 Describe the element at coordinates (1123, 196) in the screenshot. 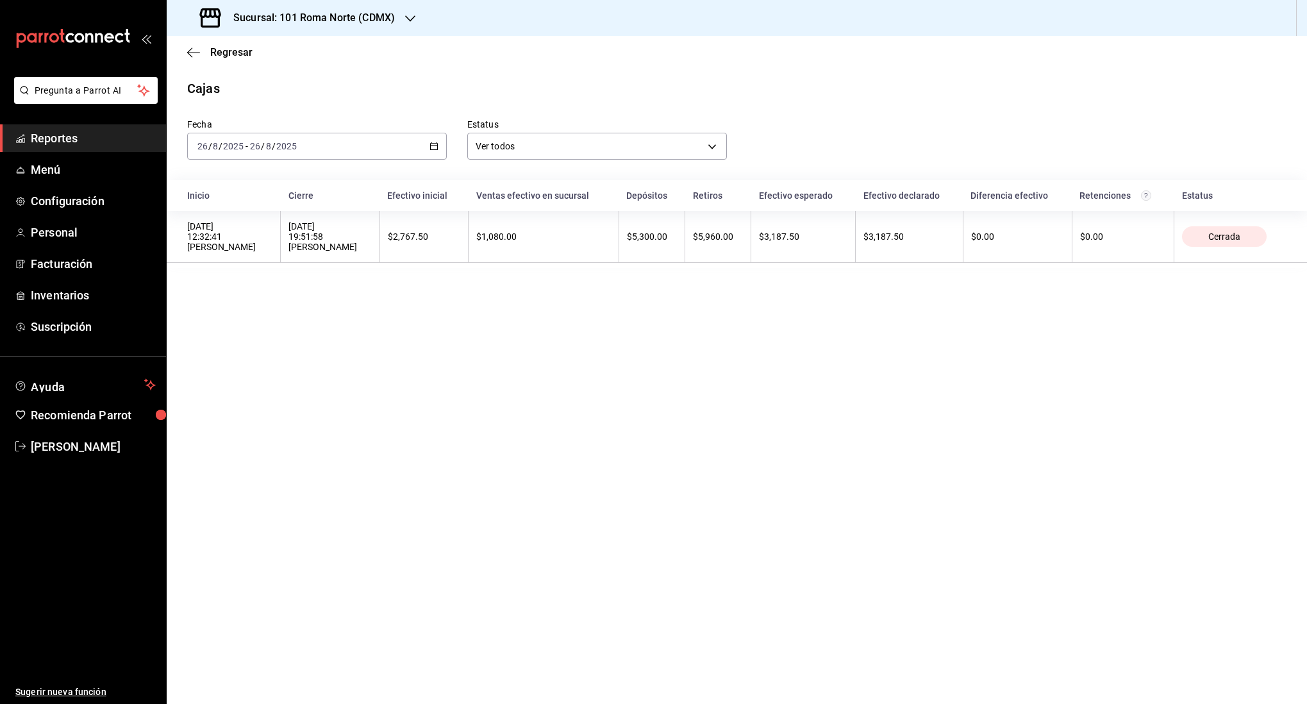

I see `div: Retenciones` at that location.